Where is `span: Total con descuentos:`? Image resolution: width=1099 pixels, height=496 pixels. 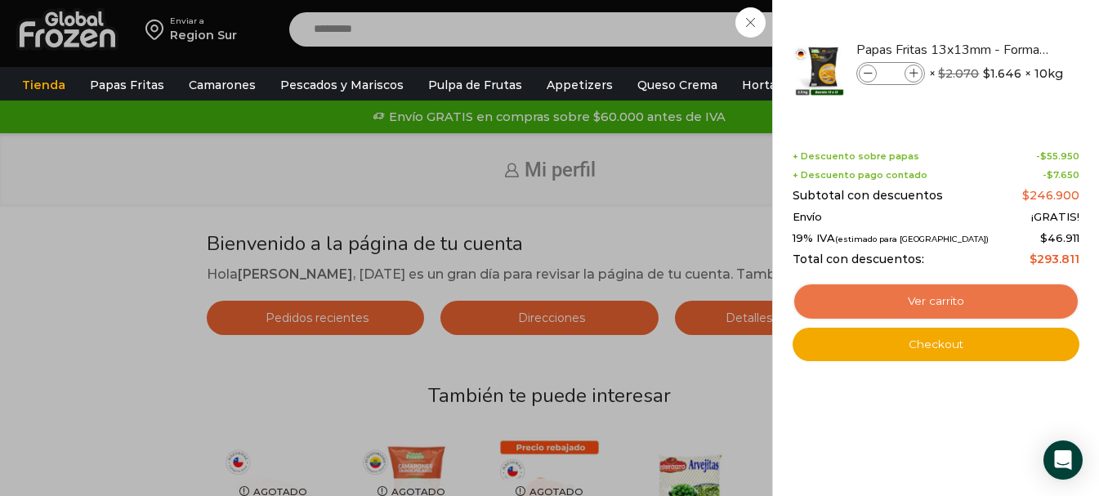
span: Total con descuentos: is located at coordinates (858, 259).